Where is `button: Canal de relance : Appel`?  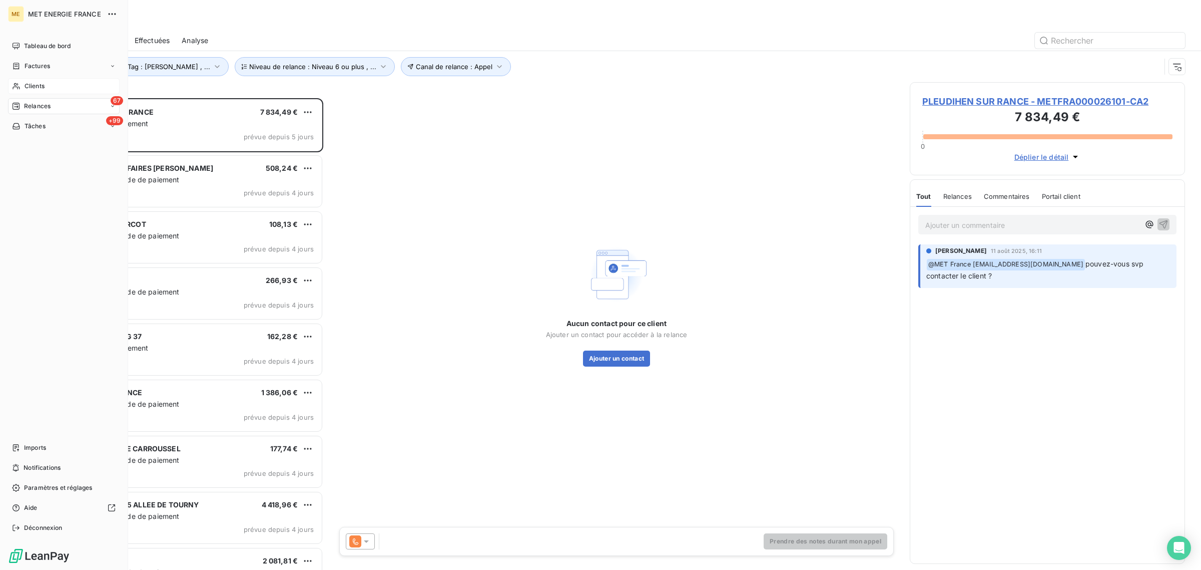
button: Canal de relance : Appel is located at coordinates (456, 67).